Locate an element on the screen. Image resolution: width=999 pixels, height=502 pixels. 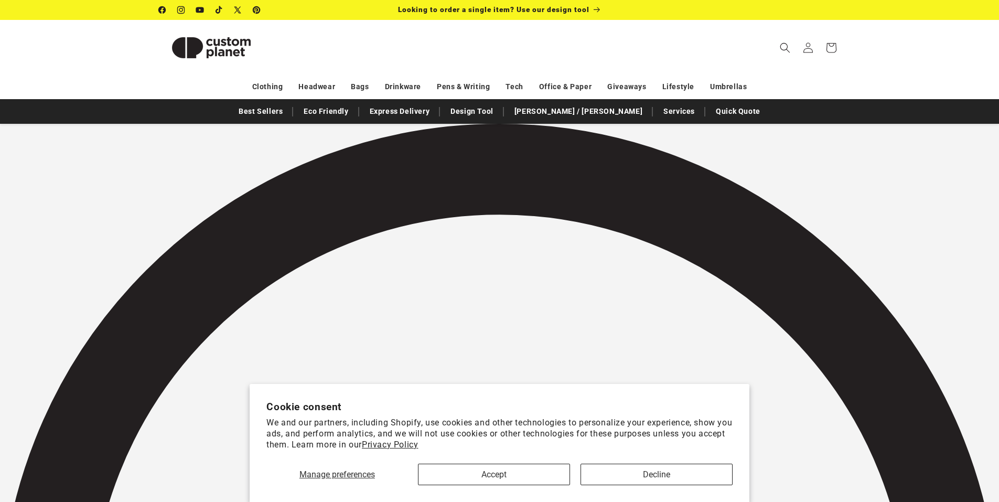
a: Clothing is located at coordinates (267, 87).